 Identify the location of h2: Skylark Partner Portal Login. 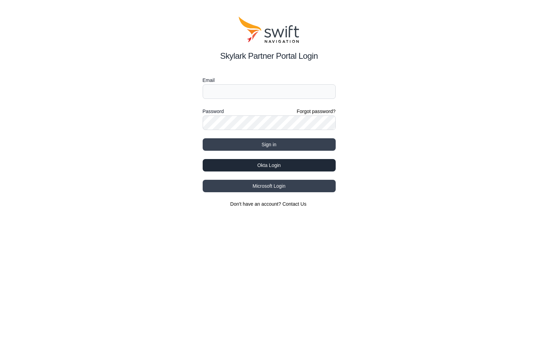
(269, 56).